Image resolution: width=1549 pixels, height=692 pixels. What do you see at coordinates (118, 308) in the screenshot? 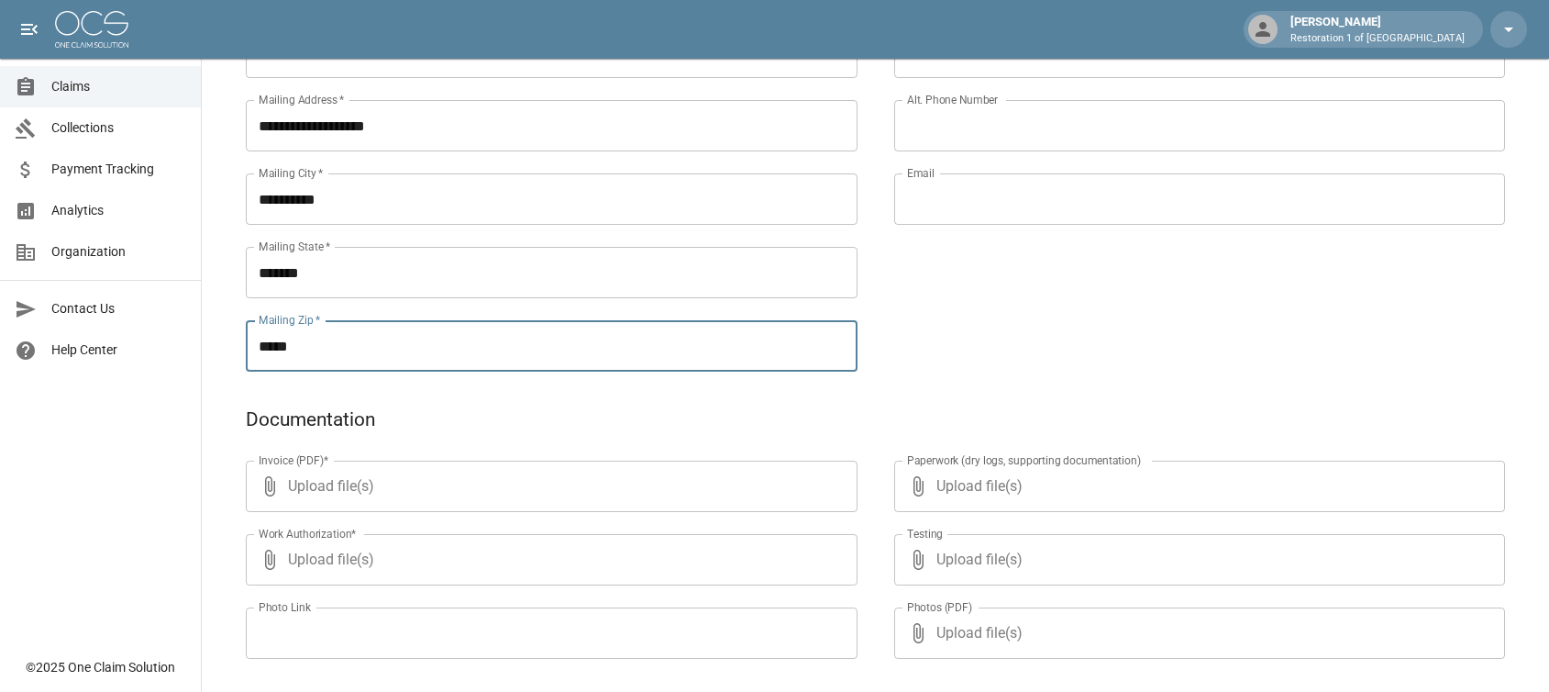
I see `span: Contact Us` at bounding box center [118, 308].